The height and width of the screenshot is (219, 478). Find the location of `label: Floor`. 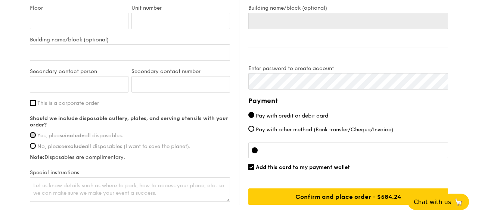

label: Floor is located at coordinates (79, 8).